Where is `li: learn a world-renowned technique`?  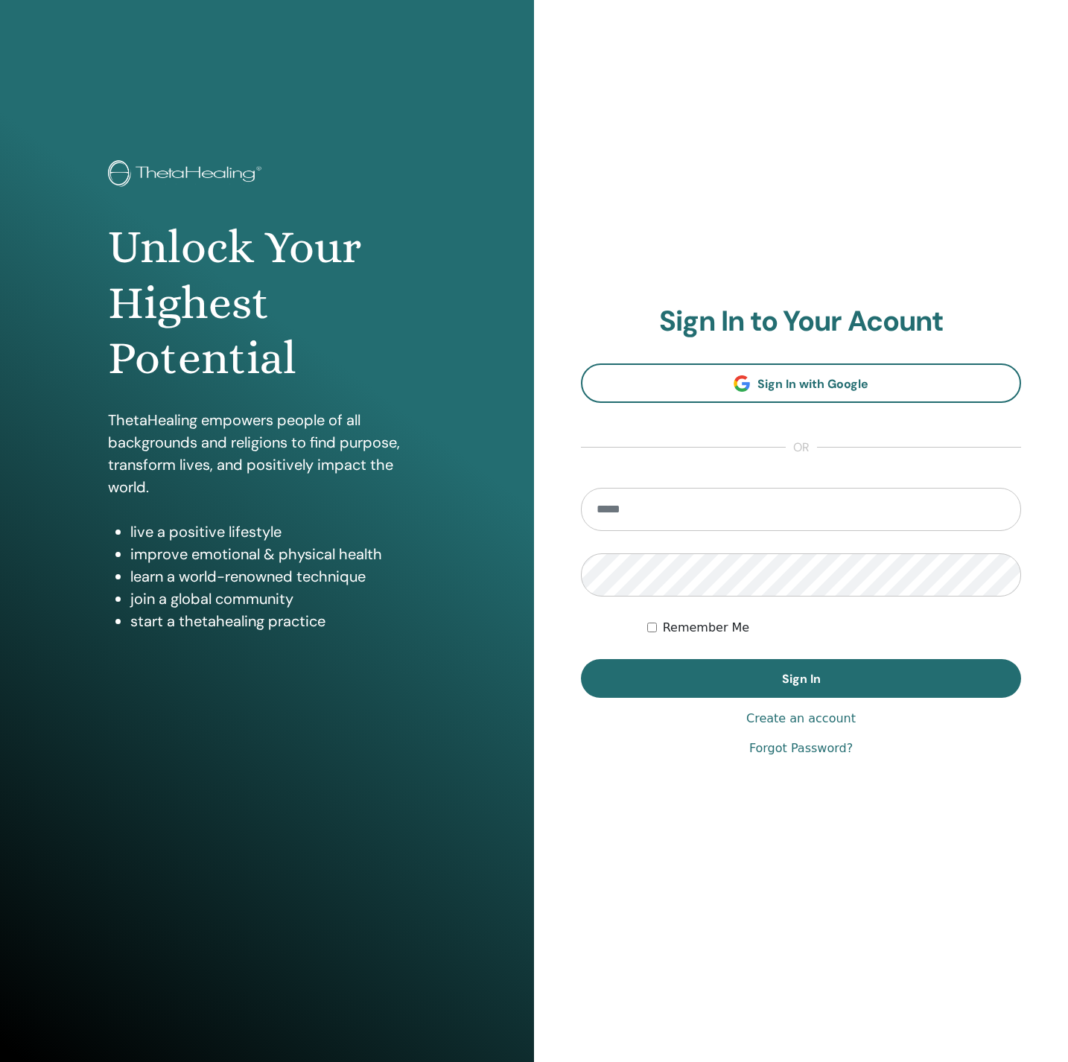
li: learn a world-renowned technique is located at coordinates (279, 577).